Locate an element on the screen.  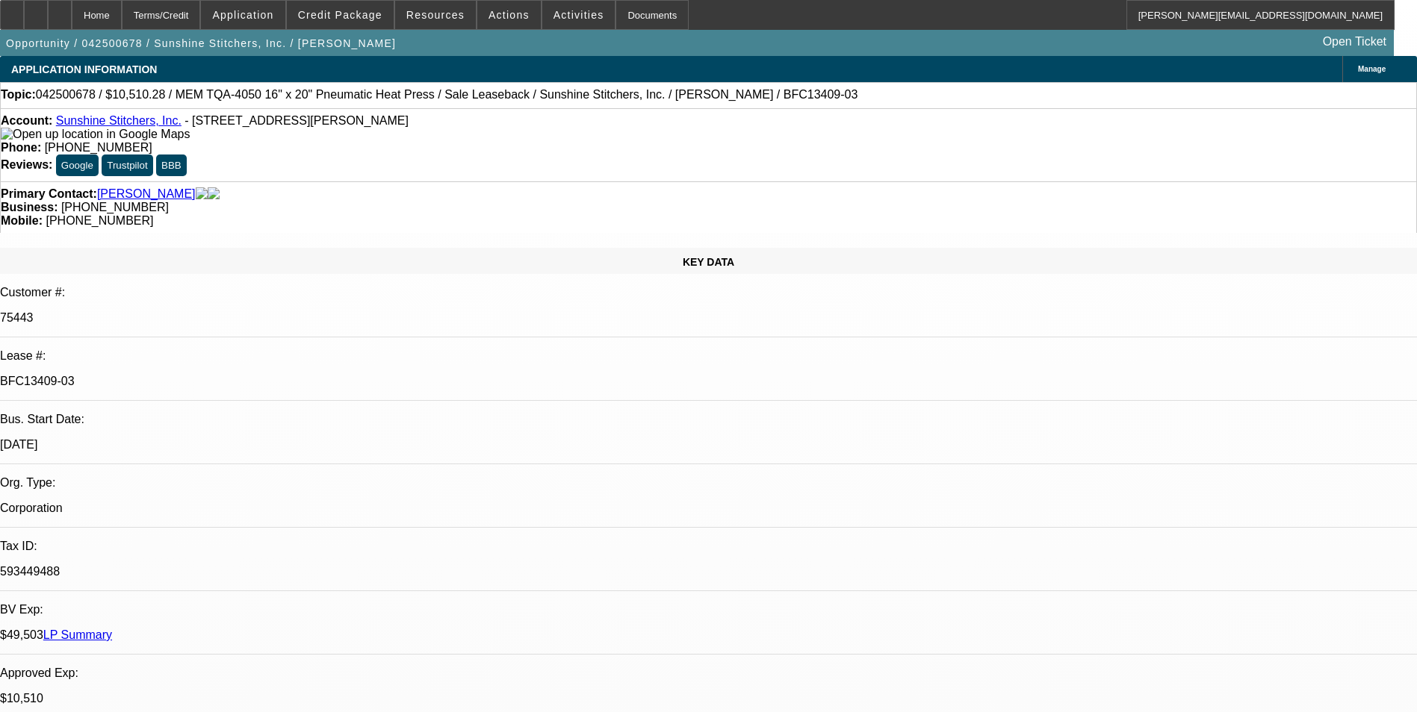
strong: Primary Contact: is located at coordinates (49, 194).